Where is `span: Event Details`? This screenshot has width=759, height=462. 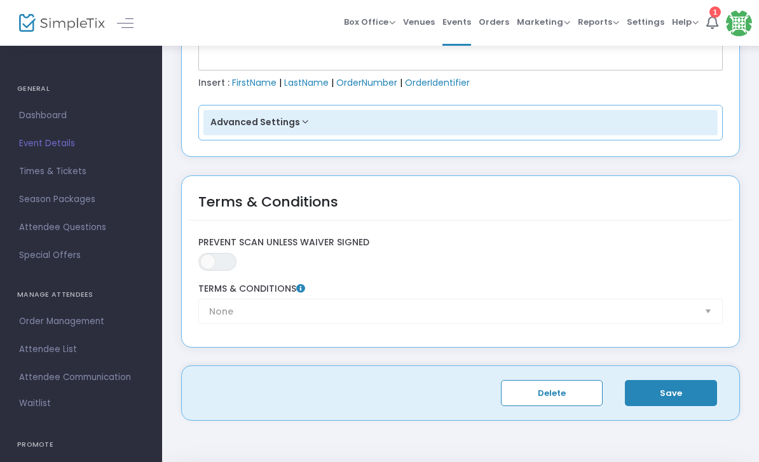 span: Event Details is located at coordinates (81, 144).